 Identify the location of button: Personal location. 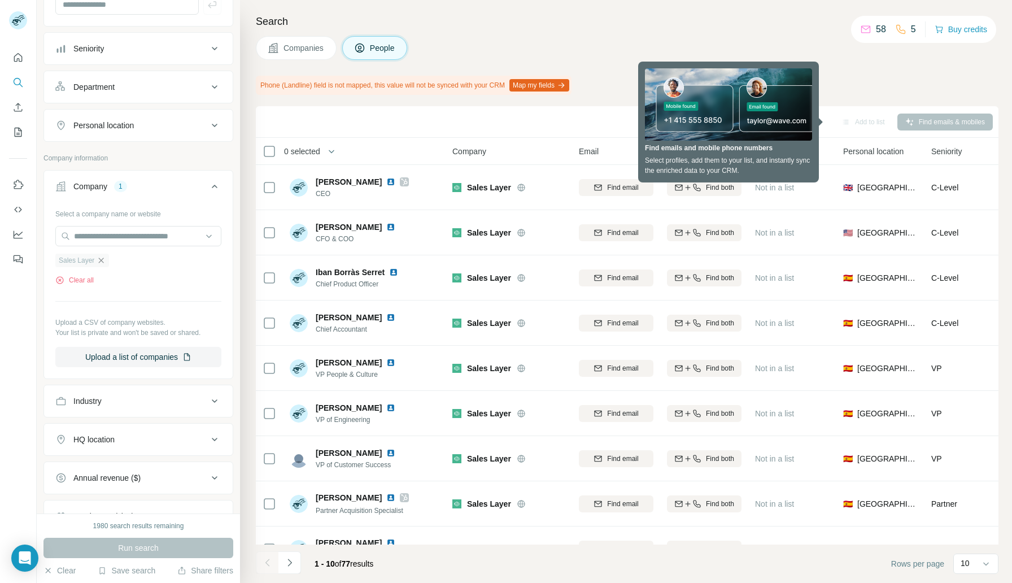
(138, 125).